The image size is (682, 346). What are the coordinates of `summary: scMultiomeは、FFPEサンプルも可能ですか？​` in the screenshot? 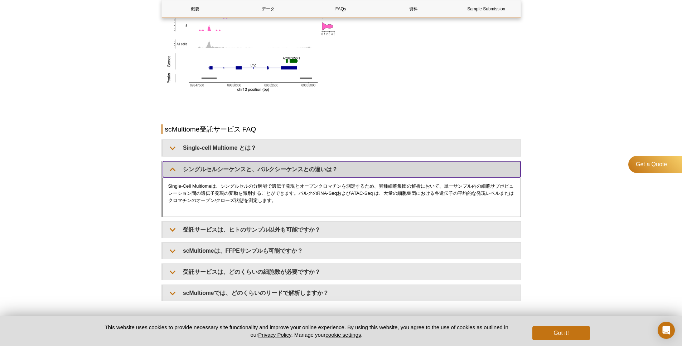 It's located at (341, 251).